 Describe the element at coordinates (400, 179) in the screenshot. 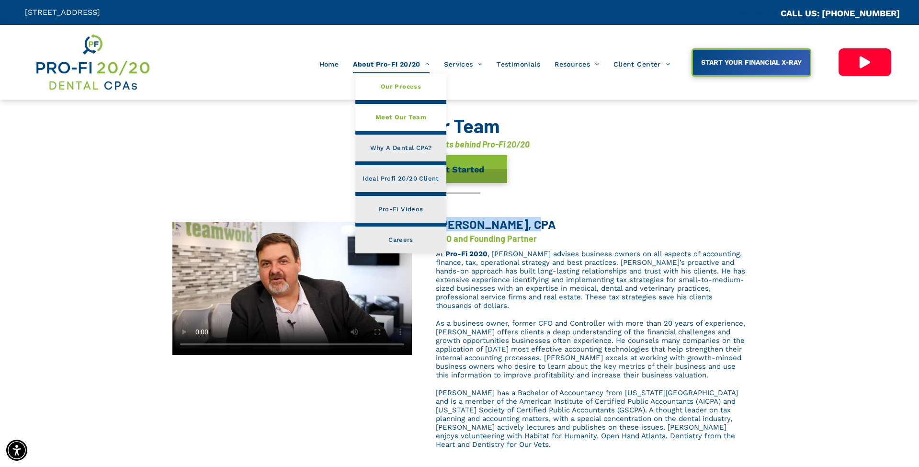

I see `span: Ideal Profi 20/20 Client` at that location.